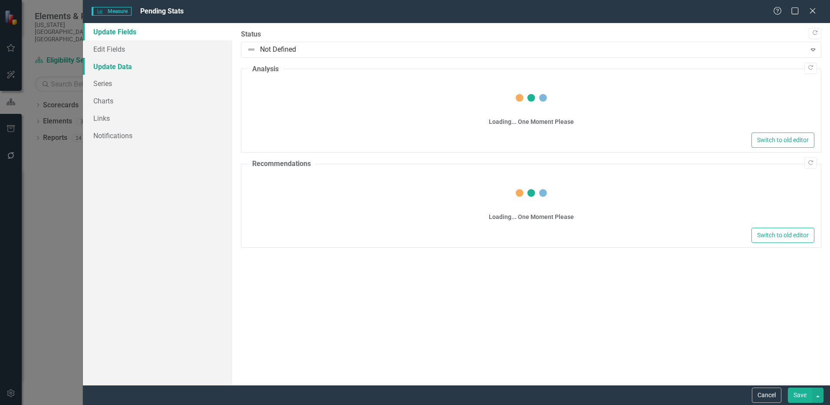  Describe the element at coordinates (158, 49) in the screenshot. I see `a: Edit Fields` at that location.